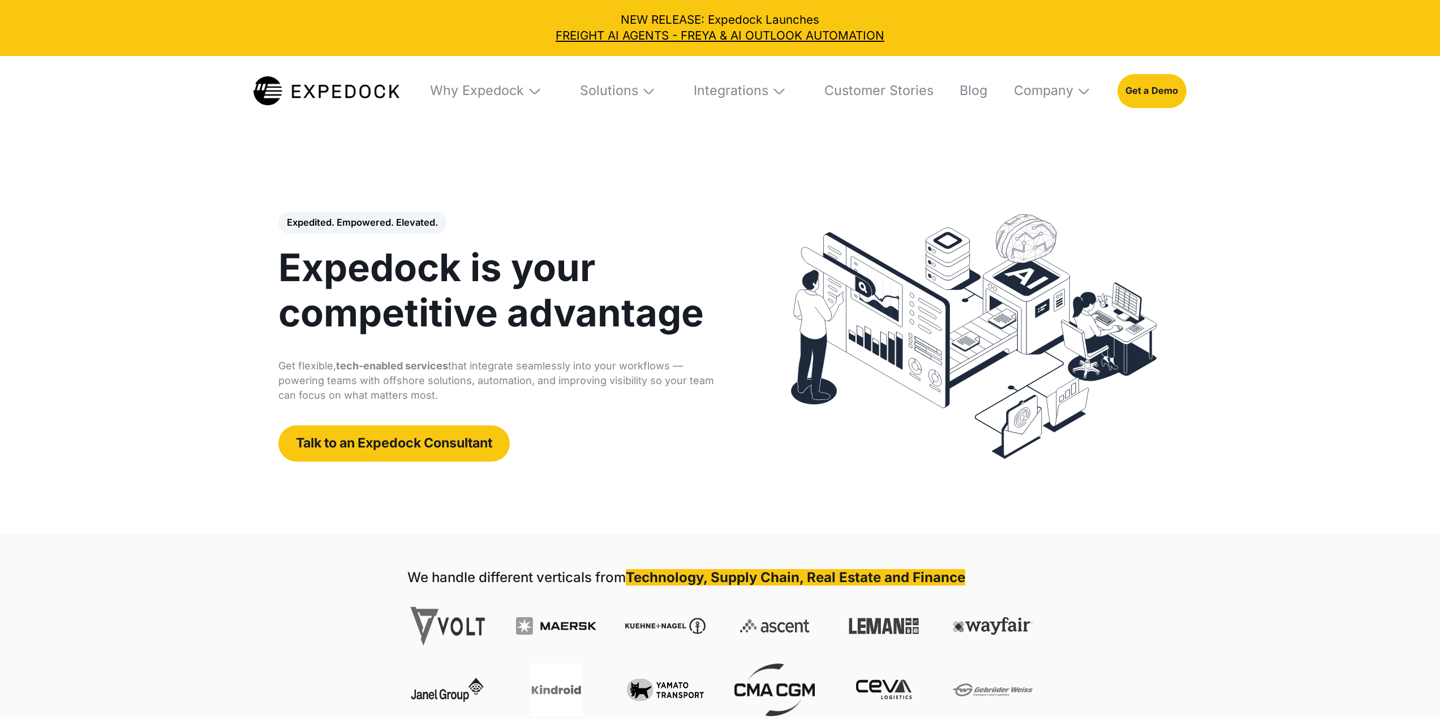 The image size is (1440, 719). Describe the element at coordinates (505, 290) in the screenshot. I see `h1: Expedock is your competitive advantage` at that location.